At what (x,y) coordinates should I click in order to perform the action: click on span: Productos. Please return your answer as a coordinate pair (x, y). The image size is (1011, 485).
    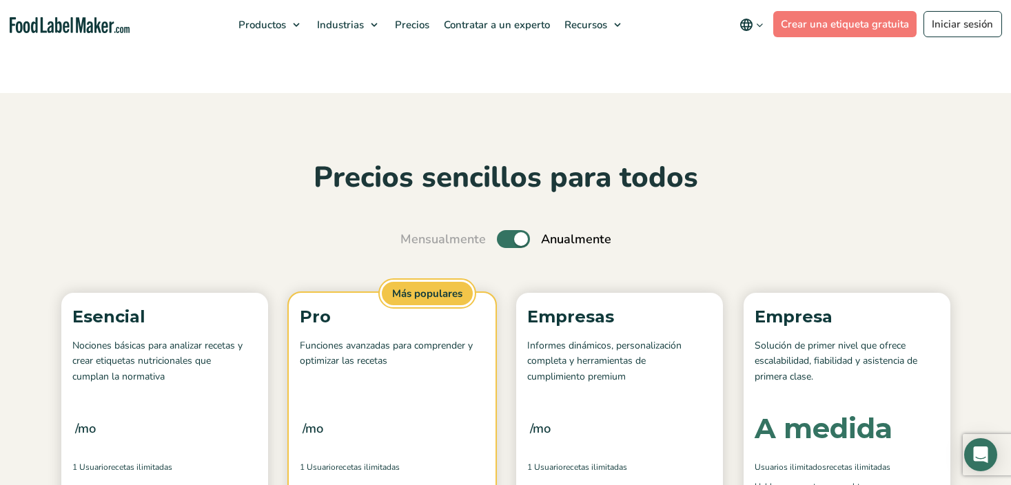
    Looking at the image, I should click on (260, 25).